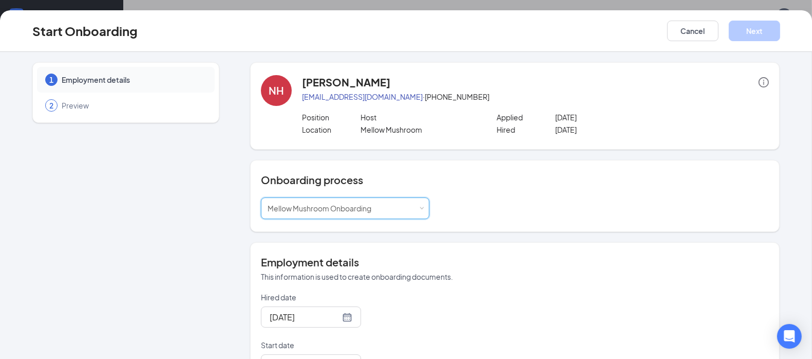 This screenshot has width=812, height=359. Describe the element at coordinates (320, 208) in the screenshot. I see `span: Mellow Mushroom Onboarding` at that location.